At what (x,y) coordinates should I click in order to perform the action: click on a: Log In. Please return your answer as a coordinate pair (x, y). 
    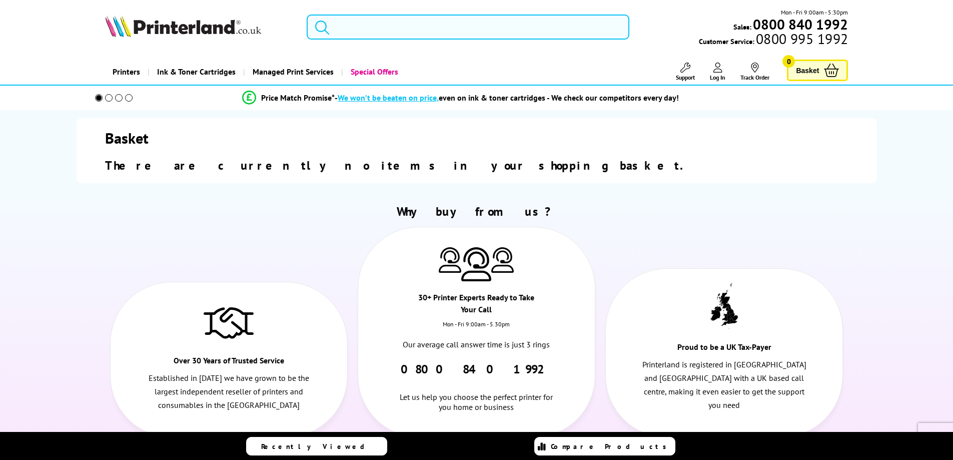
    Looking at the image, I should click on (717, 72).